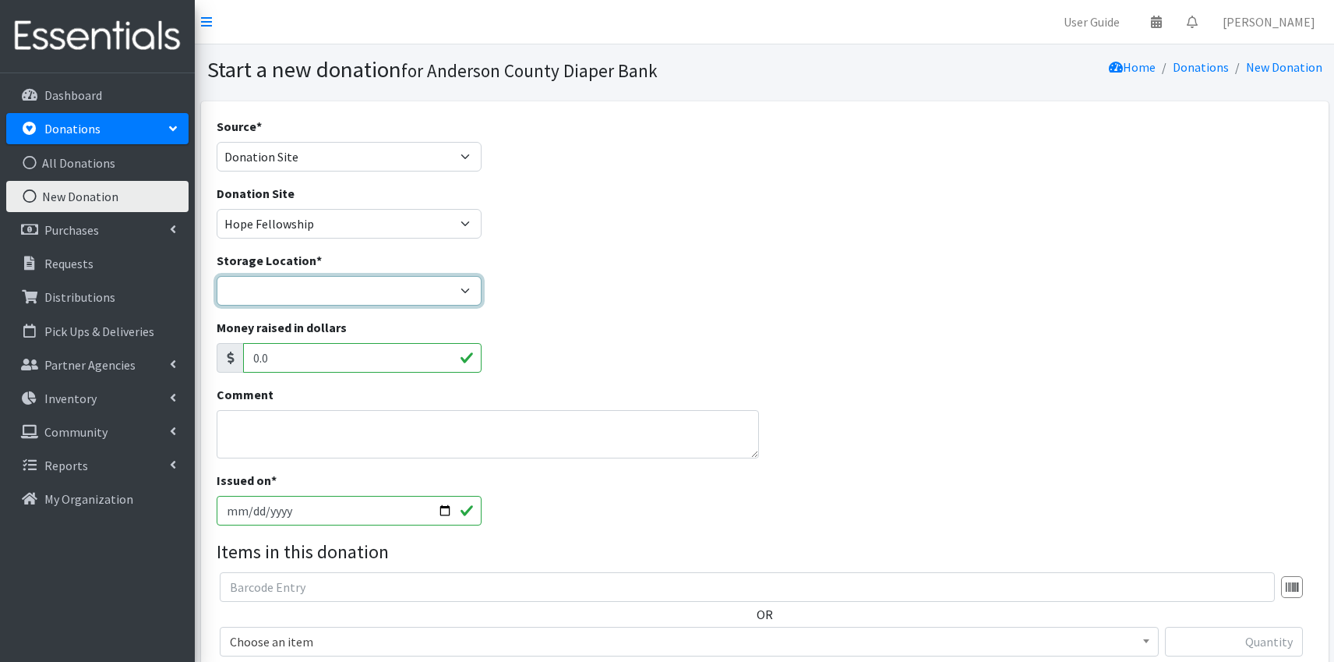 The height and width of the screenshot is (662, 1334). I want to click on small: for Anderson County Diaper Bank, so click(529, 70).